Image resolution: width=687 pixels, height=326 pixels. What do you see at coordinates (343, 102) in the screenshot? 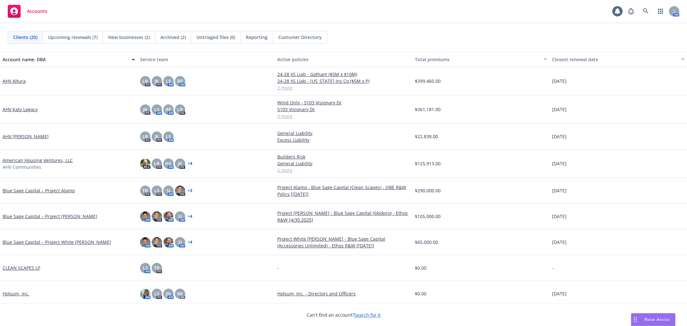
I see `a: Wind Only - 5103 Visionary Dr` at bounding box center [343, 102].